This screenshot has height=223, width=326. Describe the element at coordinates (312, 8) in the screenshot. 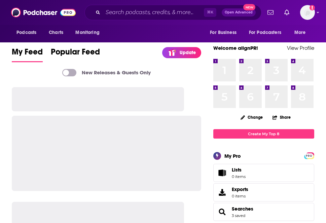

I see `svg: Add a profile image` at that location.